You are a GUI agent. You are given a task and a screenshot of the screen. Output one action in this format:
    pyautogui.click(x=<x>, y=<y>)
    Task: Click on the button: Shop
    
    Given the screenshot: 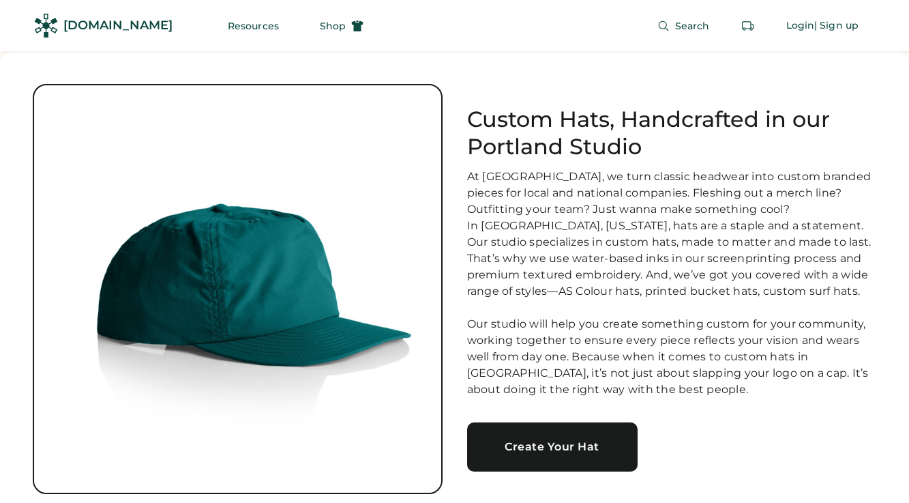 What is the action you would take?
    pyautogui.click(x=342, y=26)
    